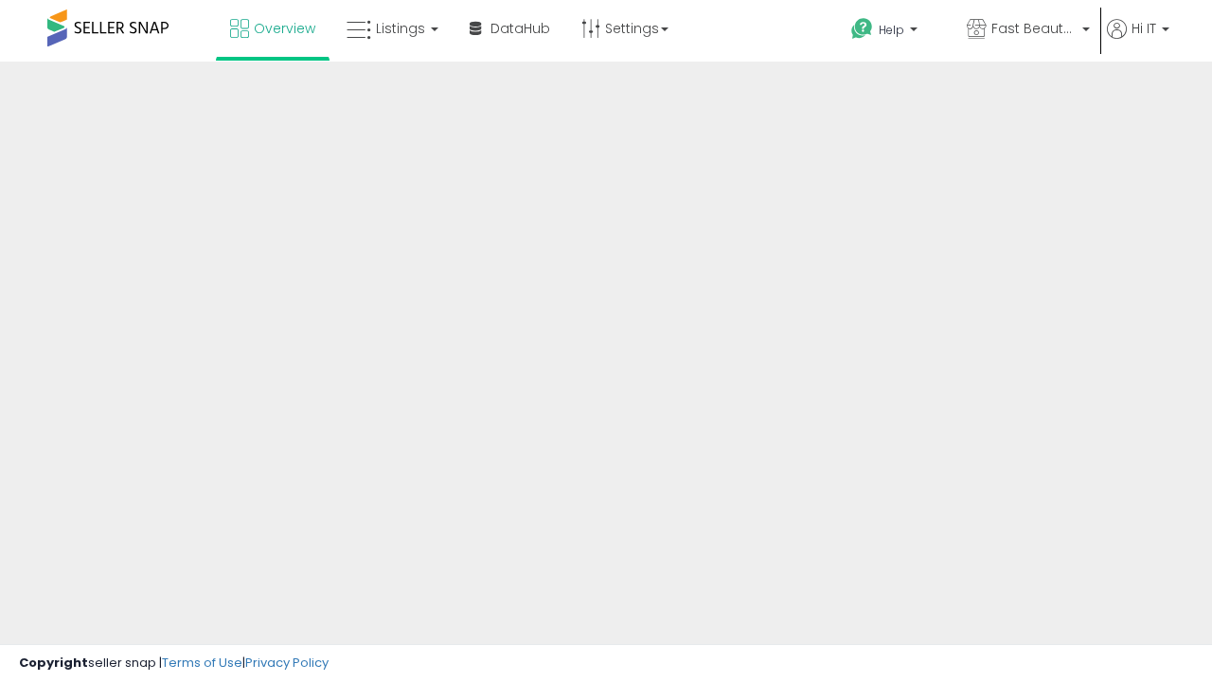  Describe the element at coordinates (893, 32) in the screenshot. I see `a: Help` at that location.